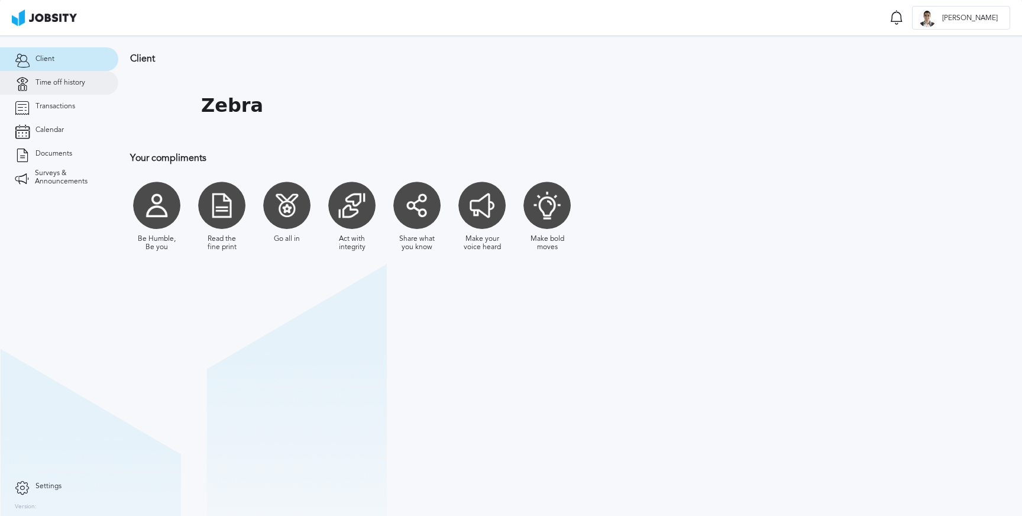  I want to click on div: Make your voice heard, so click(482, 243).